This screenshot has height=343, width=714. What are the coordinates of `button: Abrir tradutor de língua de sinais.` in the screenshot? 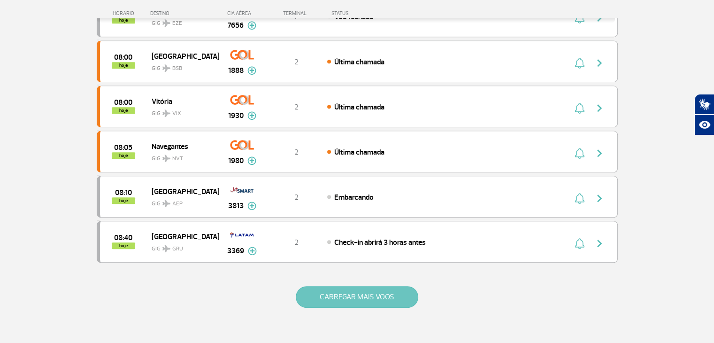 It's located at (704, 104).